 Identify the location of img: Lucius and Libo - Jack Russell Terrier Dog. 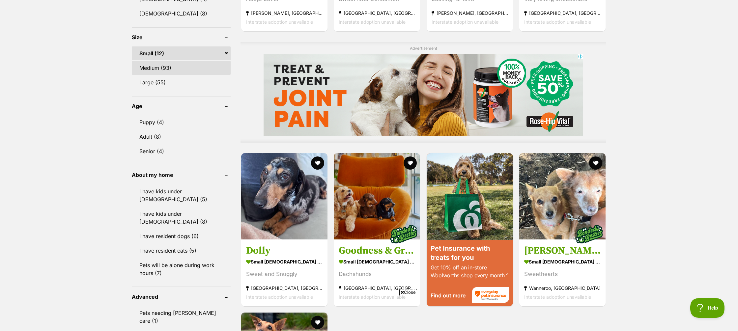
(562, 196).